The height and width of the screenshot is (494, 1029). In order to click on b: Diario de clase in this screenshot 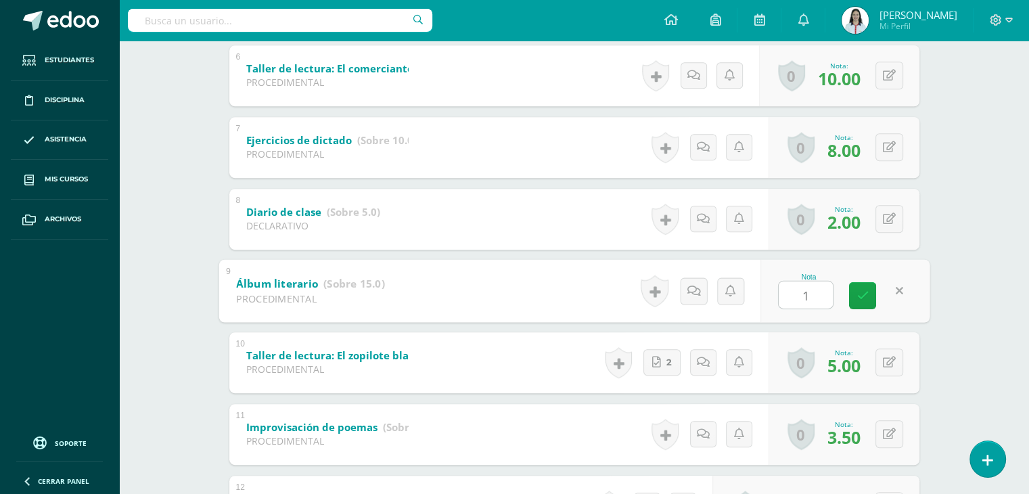, I will do `click(283, 212)`.